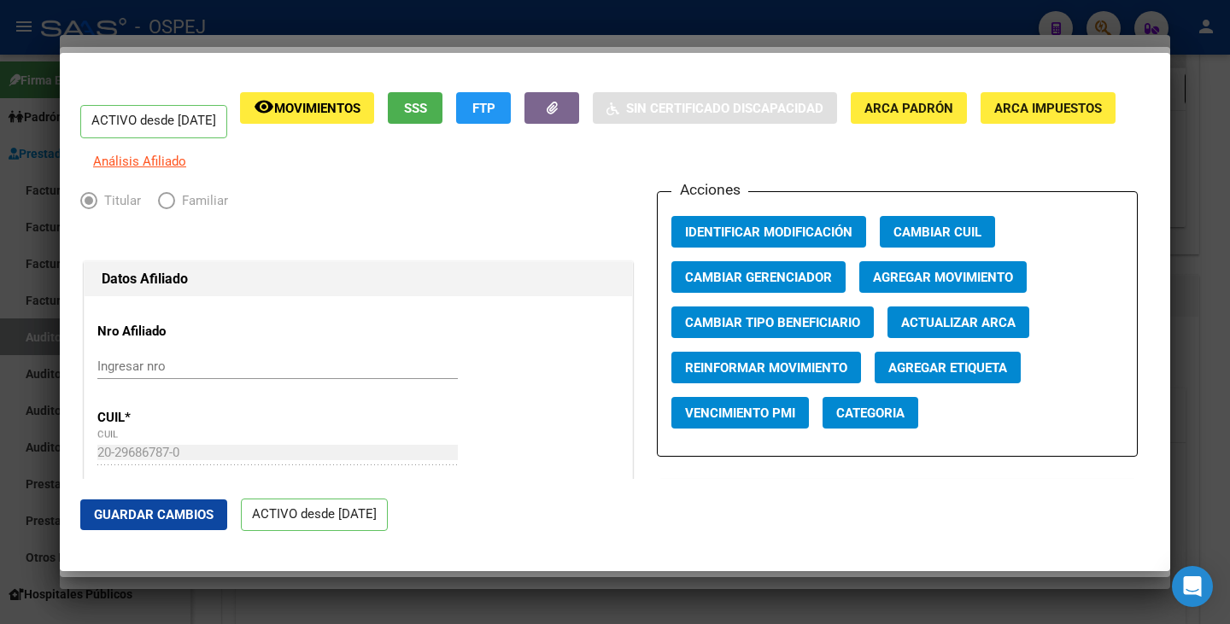 The width and height of the screenshot is (1230, 624). Describe the element at coordinates (943, 277) in the screenshot. I see `span: Agregar Movimiento` at that location.